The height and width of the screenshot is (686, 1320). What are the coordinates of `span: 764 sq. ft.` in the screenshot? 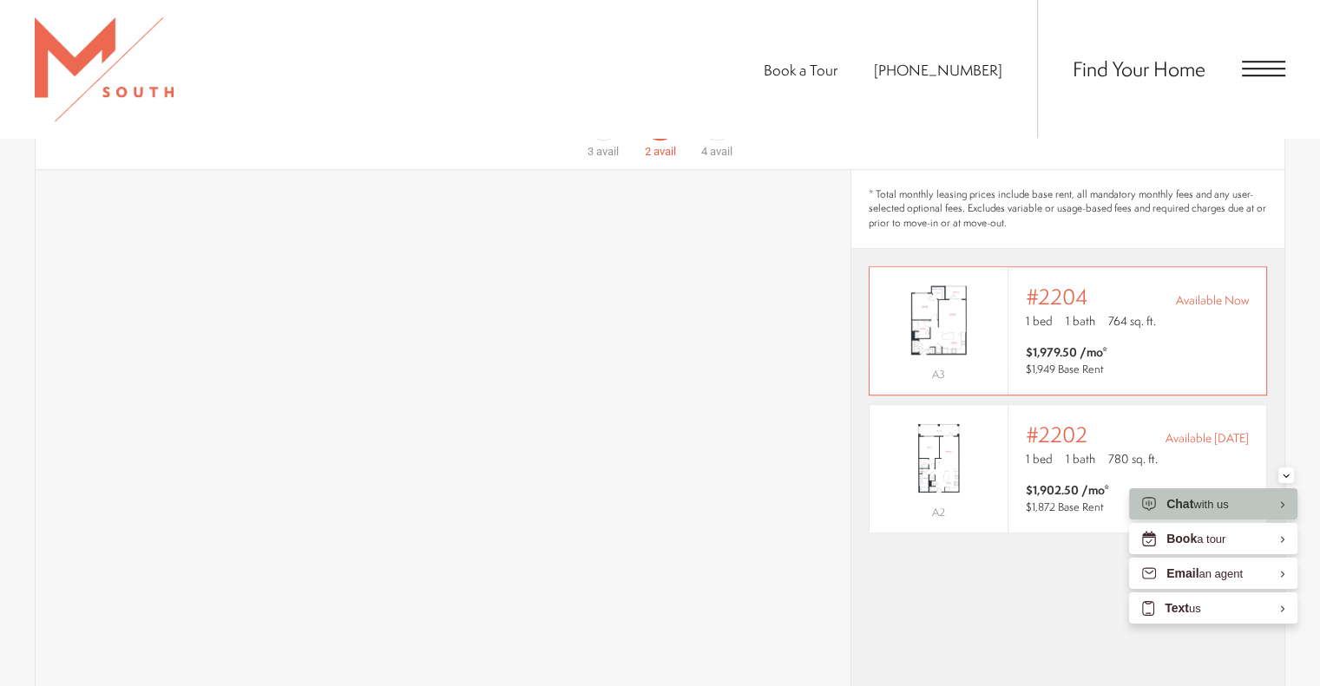 It's located at (1132, 321).